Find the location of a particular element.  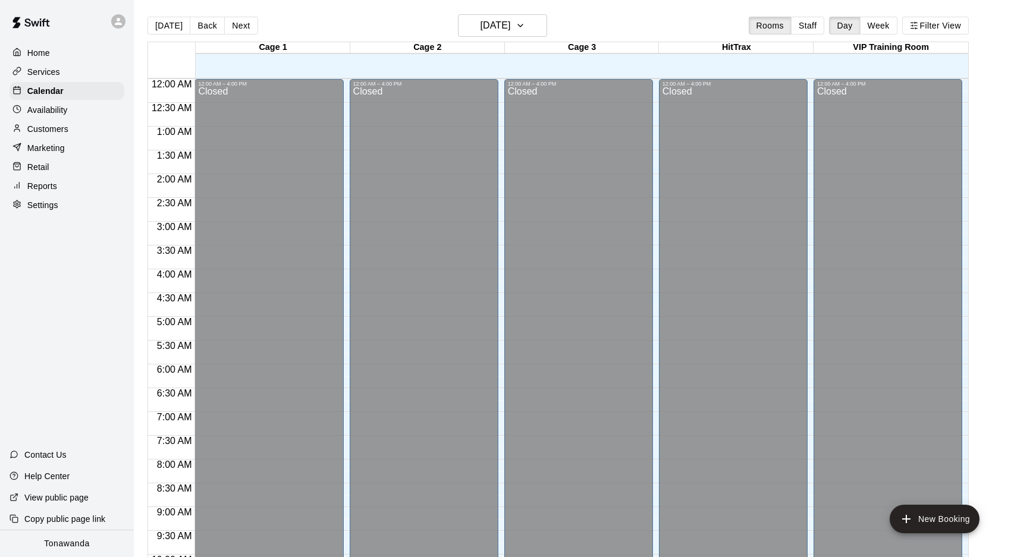

div: Customers is located at coordinates (67, 129).